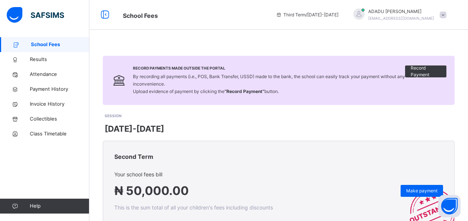 Image resolution: width=468 pixels, height=221 pixels. I want to click on img: safsims, so click(35, 15).